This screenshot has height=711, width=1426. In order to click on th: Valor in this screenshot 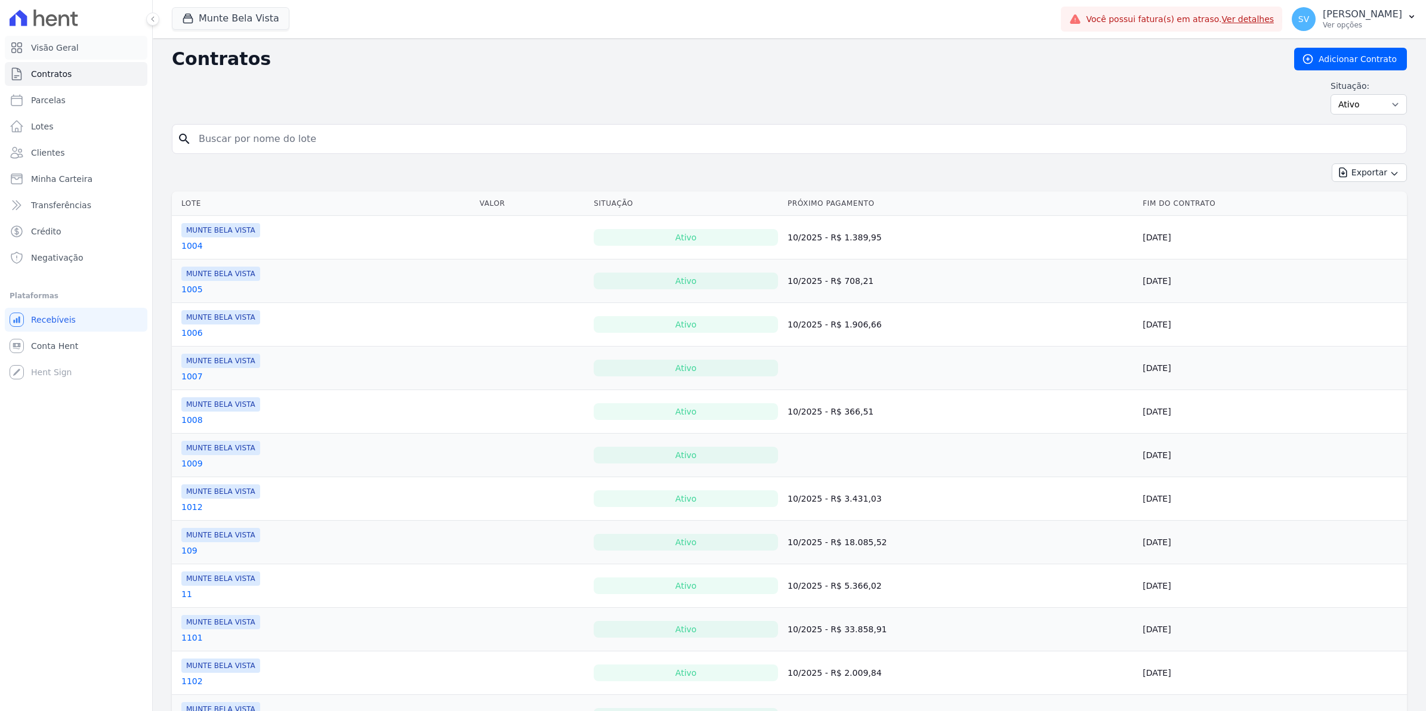, I will do `click(532, 203)`.